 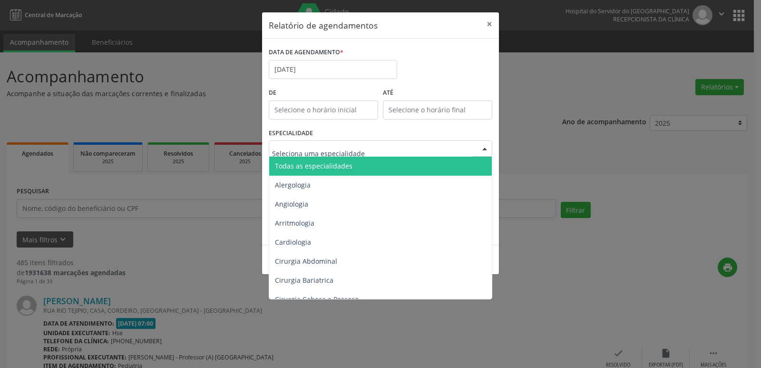 I want to click on label: DATA DE AGENDAMENTO, so click(x=306, y=52).